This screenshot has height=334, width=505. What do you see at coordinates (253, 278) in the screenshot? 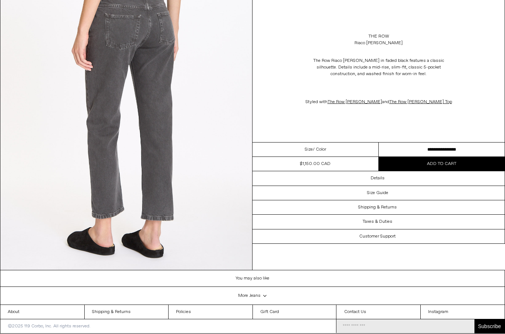
I see `h1: You may also like` at bounding box center [253, 278].